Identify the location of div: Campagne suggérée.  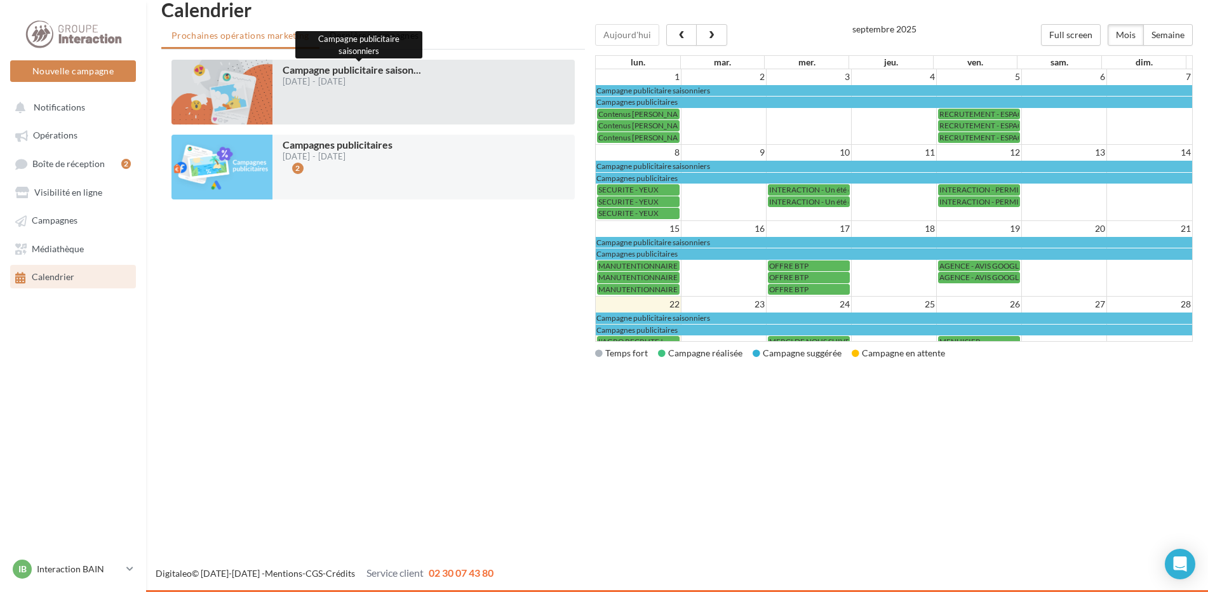
(797, 353).